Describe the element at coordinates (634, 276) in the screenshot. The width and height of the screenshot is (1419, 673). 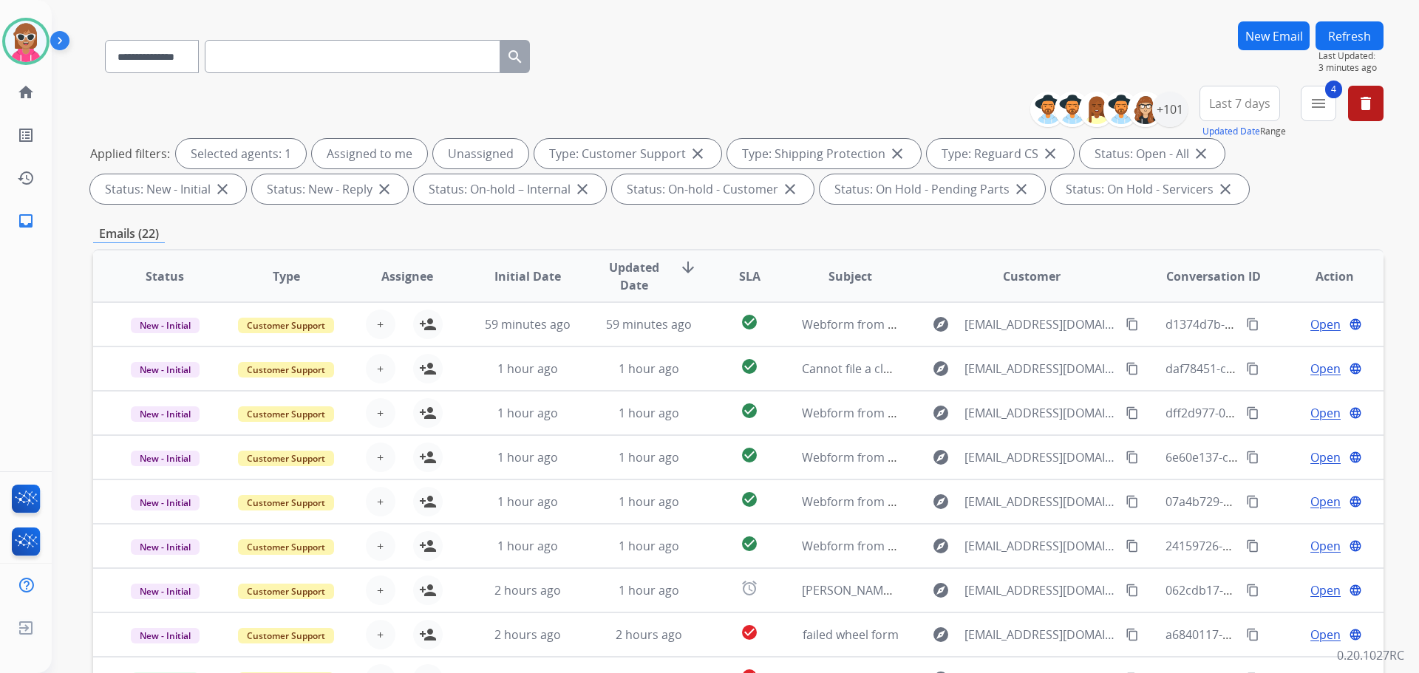
I see `span: Updated Date` at that location.